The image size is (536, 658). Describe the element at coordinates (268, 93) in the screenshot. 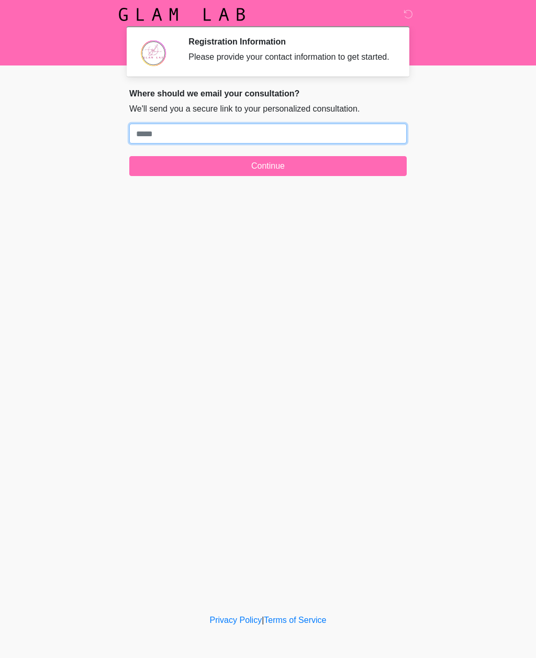

I see `h2: Where should we email your consultation?` at that location.